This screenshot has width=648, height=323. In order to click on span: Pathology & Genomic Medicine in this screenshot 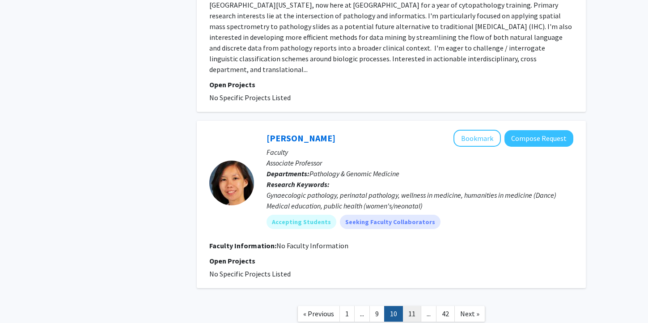, I will do `click(354, 173)`.